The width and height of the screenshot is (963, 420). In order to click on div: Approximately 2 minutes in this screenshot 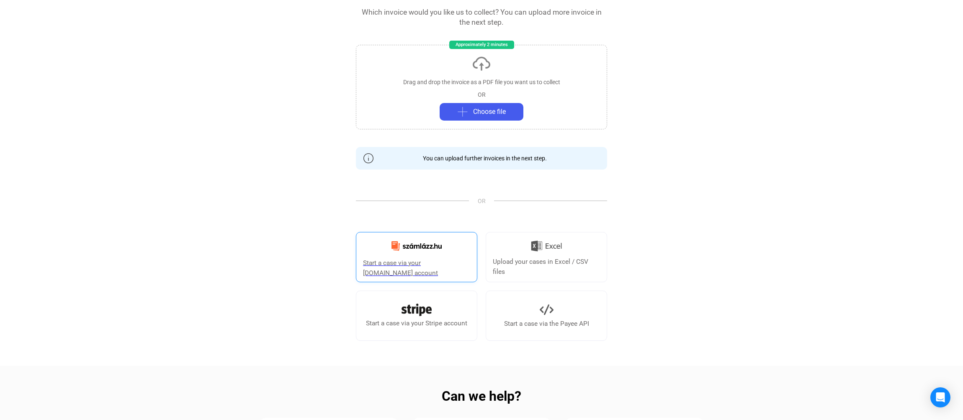, I will do `click(482, 45)`.